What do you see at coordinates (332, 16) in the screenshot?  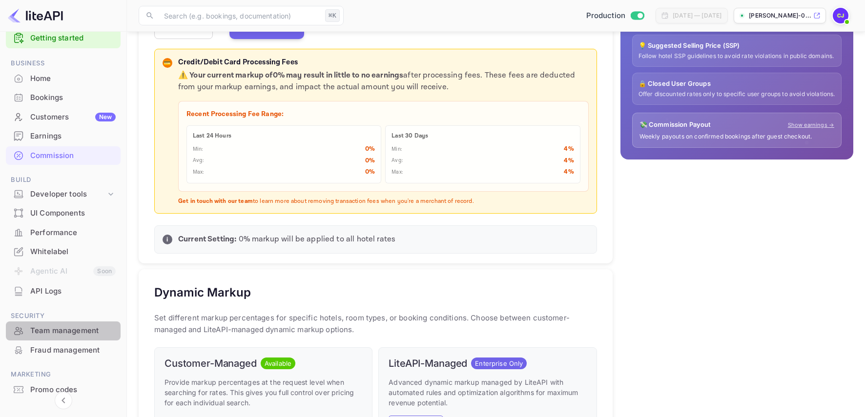 I see `div: ⌘K` at bounding box center [332, 16].